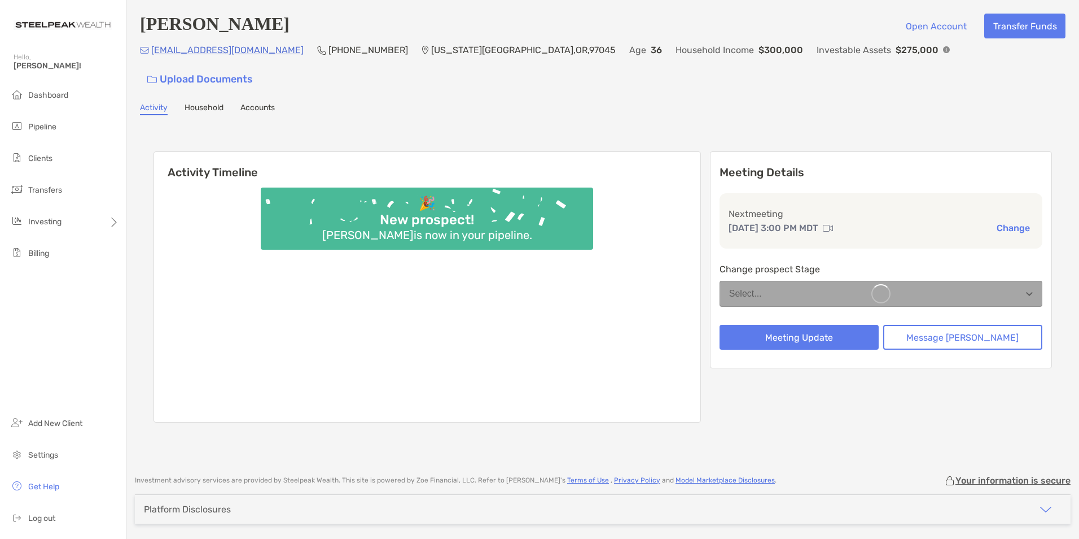 This screenshot has width=1079, height=539. Describe the element at coordinates (425, 50) in the screenshot. I see `img: Location Icon` at that location.